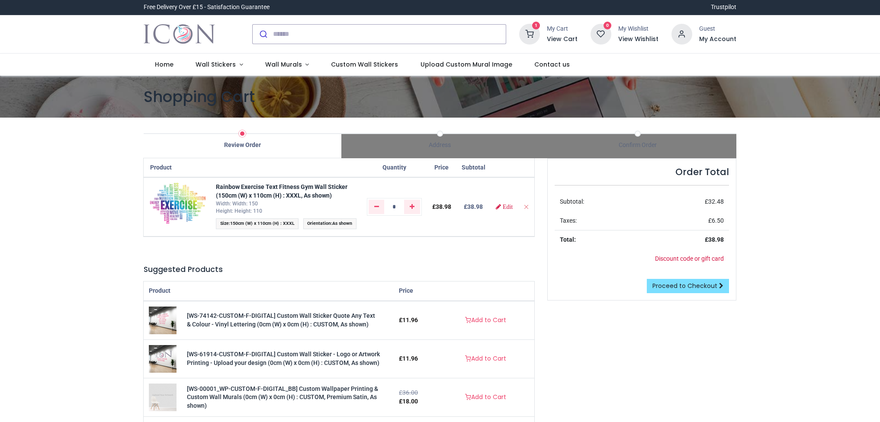  Describe the element at coordinates (239, 211) in the screenshot. I see `span: Height: Height: 110` at that location.